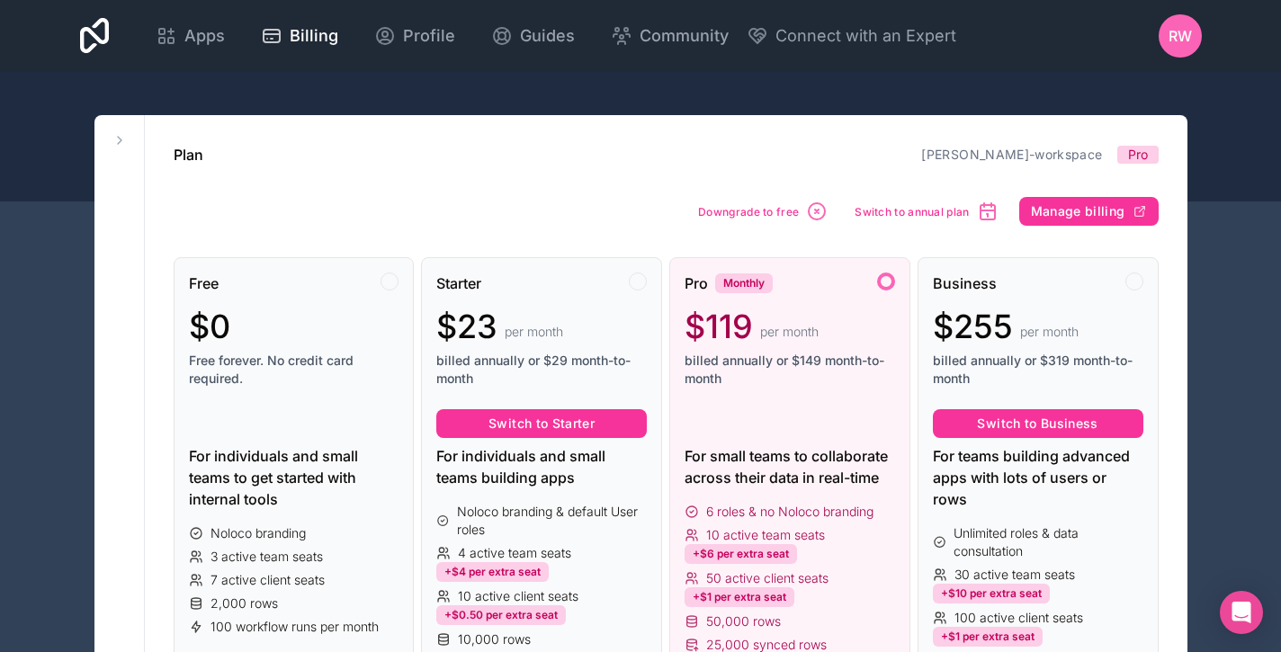  I want to click on span: Guides, so click(547, 36).